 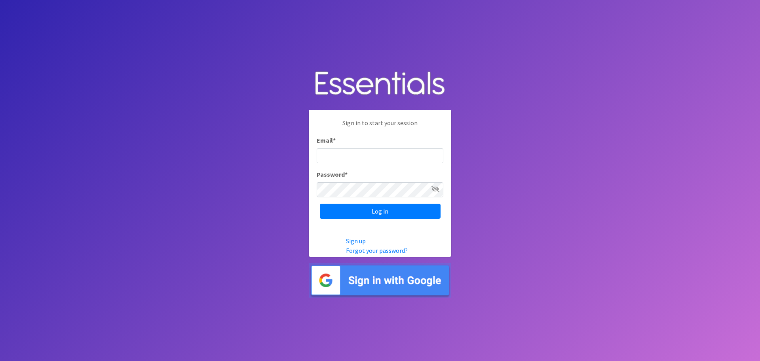 I want to click on img: Human Essentials, so click(x=380, y=84).